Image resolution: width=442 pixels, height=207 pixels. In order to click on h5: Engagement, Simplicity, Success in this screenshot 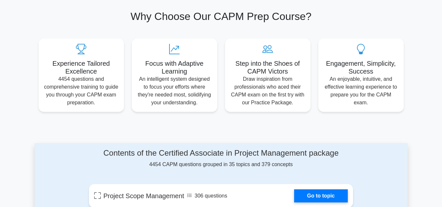, I will do `click(361, 67)`.